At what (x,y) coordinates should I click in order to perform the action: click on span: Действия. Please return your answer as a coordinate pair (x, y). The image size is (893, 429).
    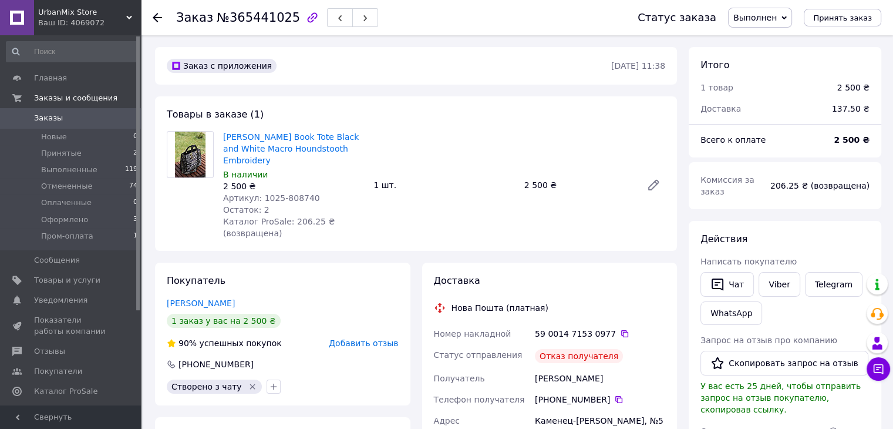
    Looking at the image, I should click on (724, 238).